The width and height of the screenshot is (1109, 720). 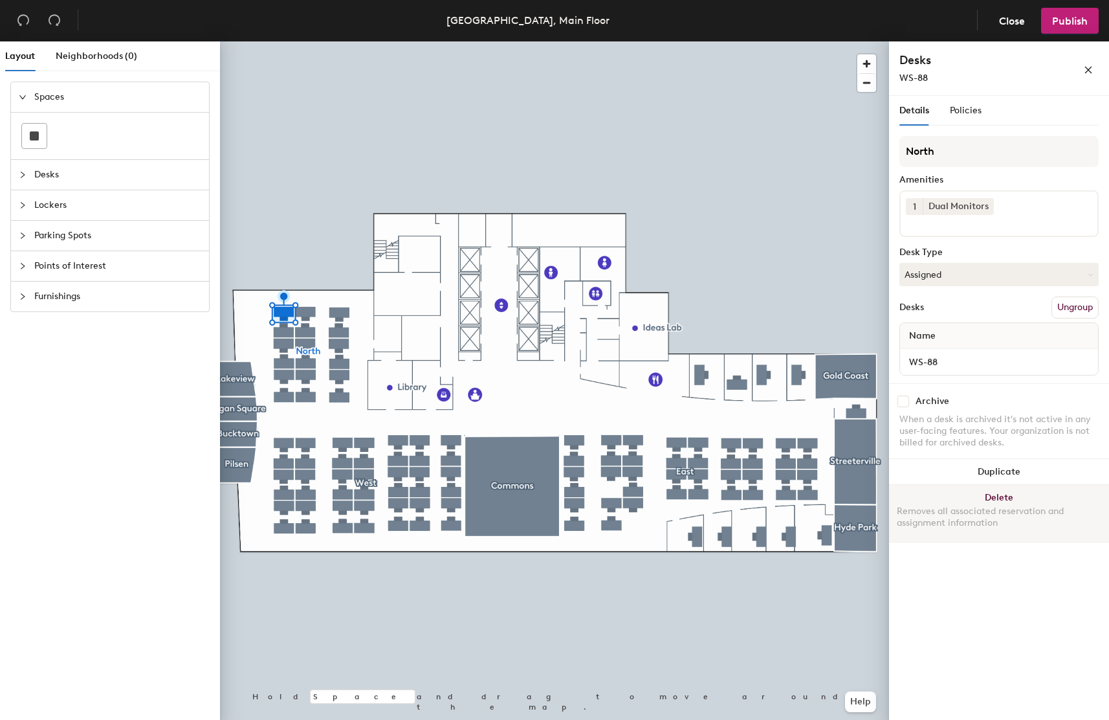 I want to click on button: Close, so click(x=1012, y=21).